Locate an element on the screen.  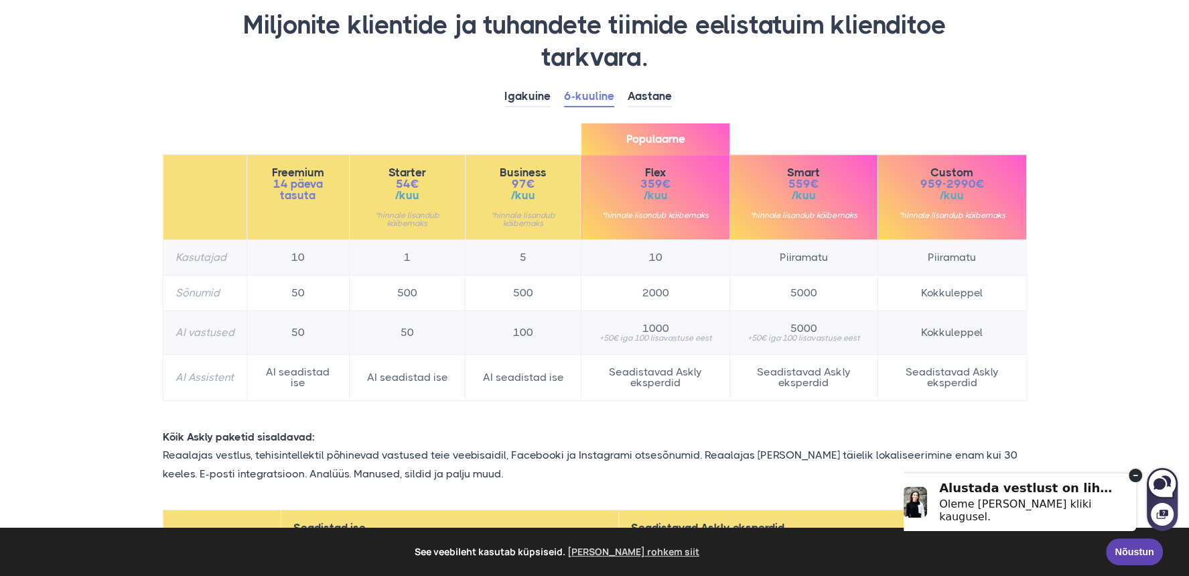
span: 54€ is located at coordinates (407, 184).